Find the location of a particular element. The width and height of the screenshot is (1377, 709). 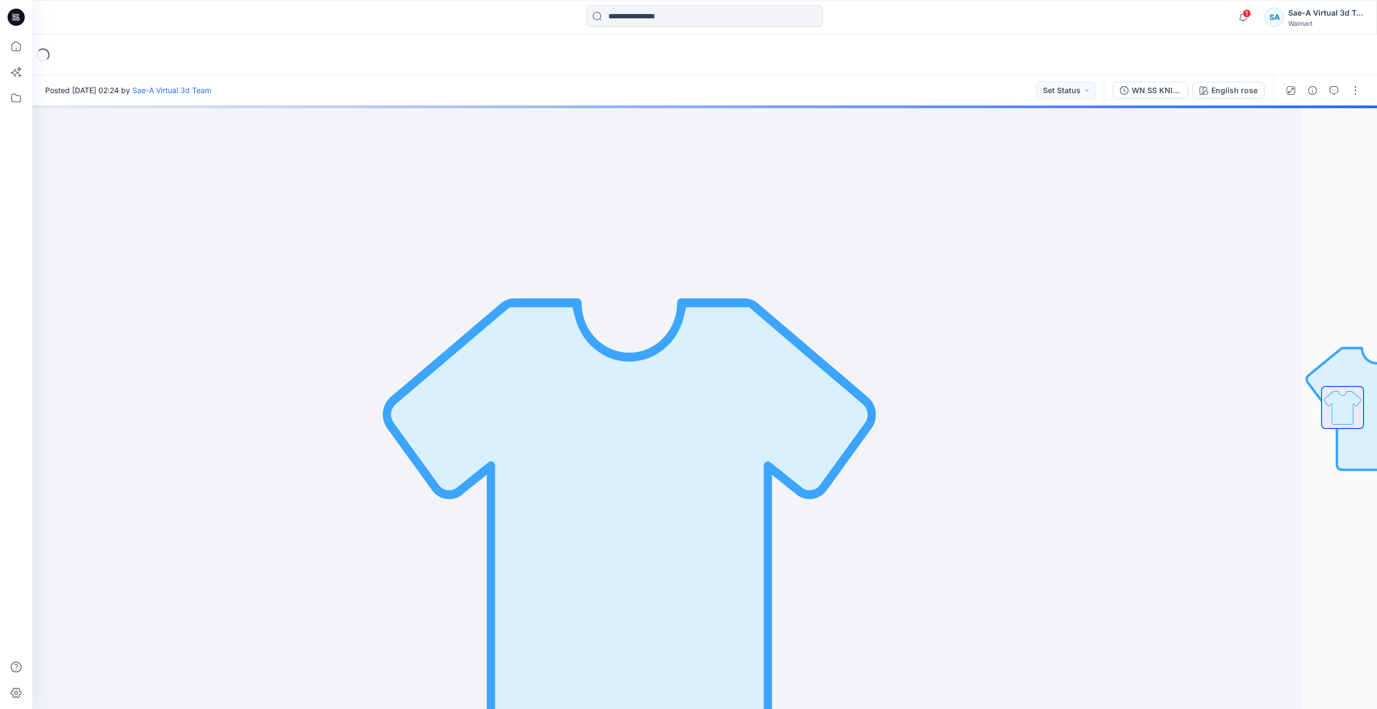

span: 1 is located at coordinates (1247, 13).